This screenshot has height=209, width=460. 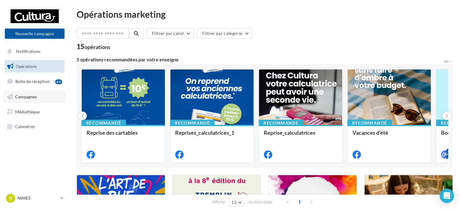 What do you see at coordinates (35, 67) in the screenshot?
I see `a: Opérations` at bounding box center [35, 67].